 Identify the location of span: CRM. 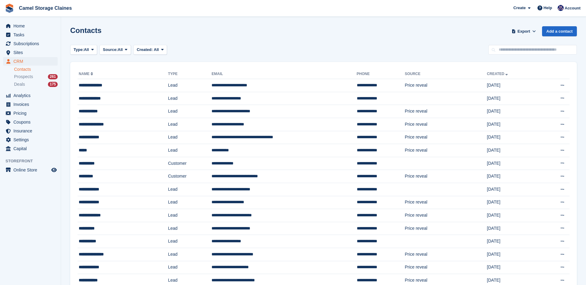
(32, 61).